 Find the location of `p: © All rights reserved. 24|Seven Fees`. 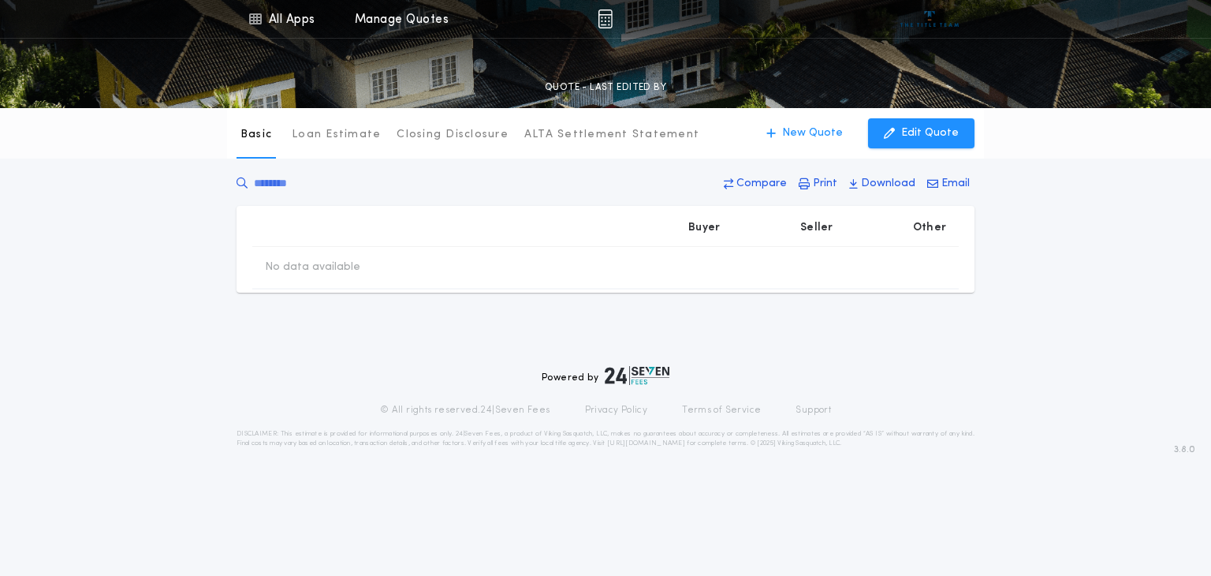

p: © All rights reserved. 24|Seven Fees is located at coordinates (465, 410).